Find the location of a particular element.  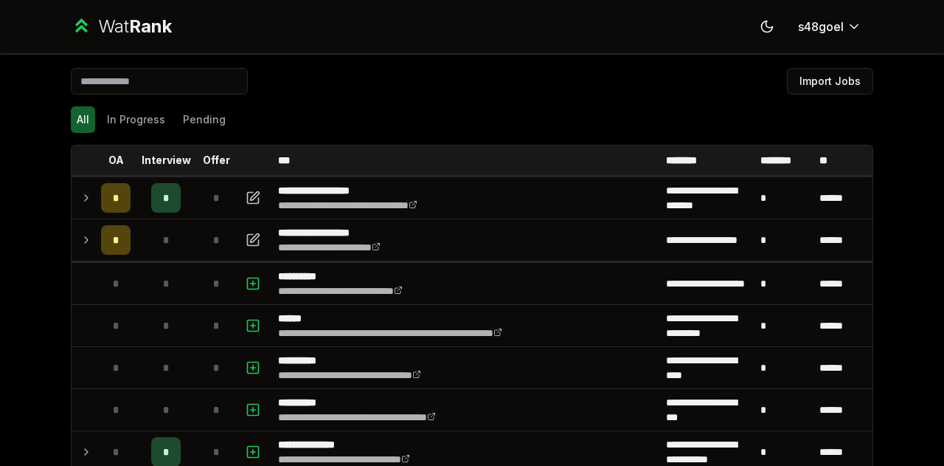

p: Interview is located at coordinates (166, 160).